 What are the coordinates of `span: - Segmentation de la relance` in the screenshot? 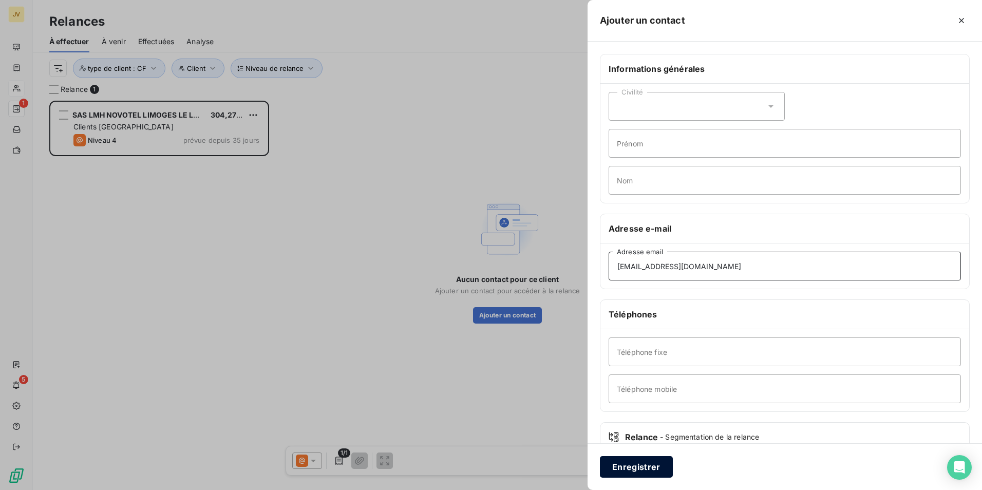 It's located at (709, 437).